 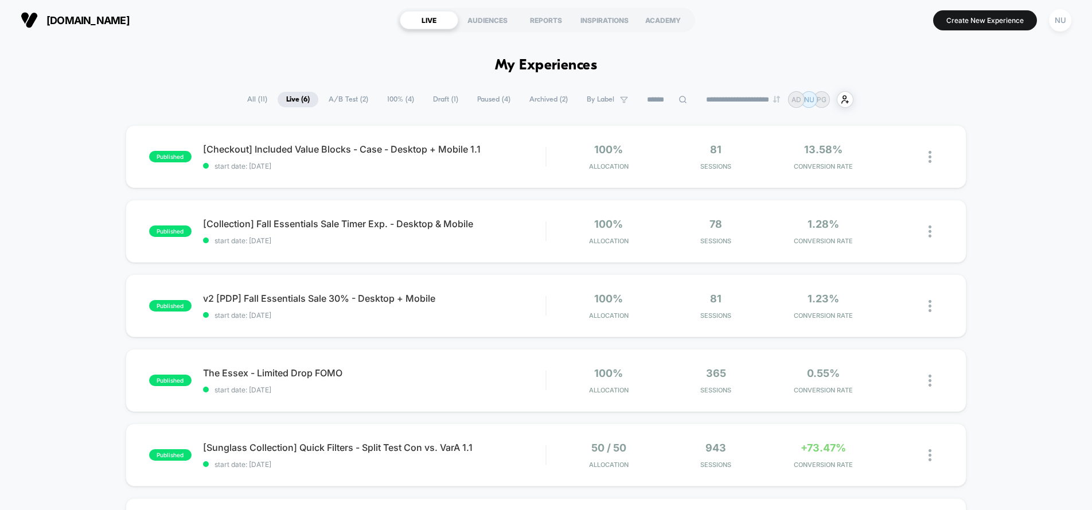 I want to click on span: +73.47%, so click(x=823, y=447).